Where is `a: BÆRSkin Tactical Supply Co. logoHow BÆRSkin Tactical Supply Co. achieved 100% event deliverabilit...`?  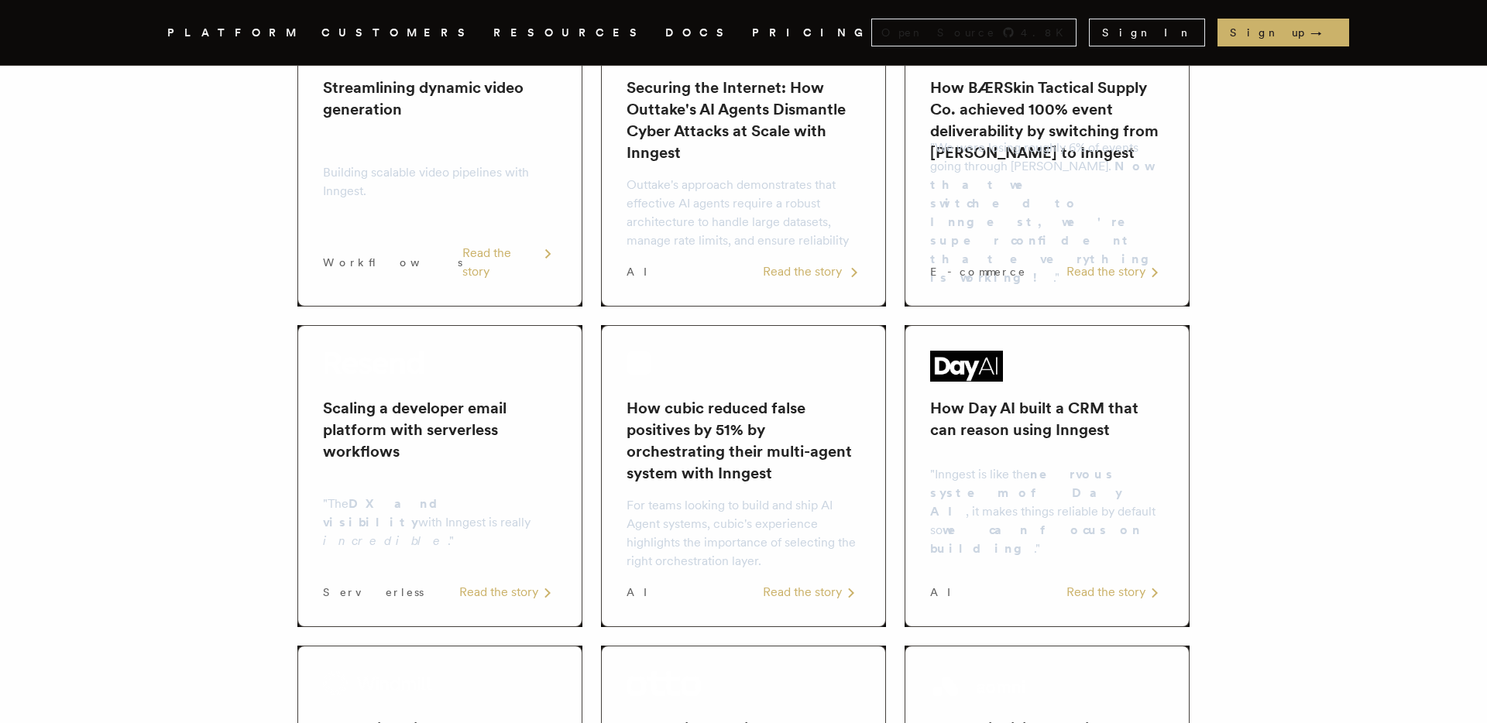 a: BÆRSkin Tactical Supply Co. logoHow BÆRSkin Tactical Supply Co. achieved 100% event deliverabilit... is located at coordinates (1047, 156).